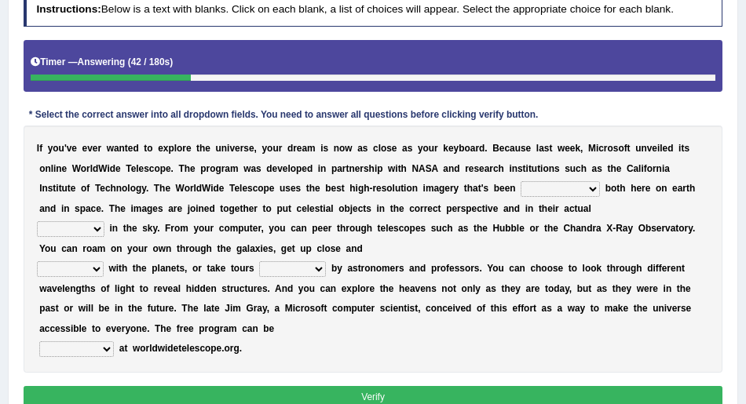  Describe the element at coordinates (68, 9) in the screenshot. I see `b: Instructions:` at that location.